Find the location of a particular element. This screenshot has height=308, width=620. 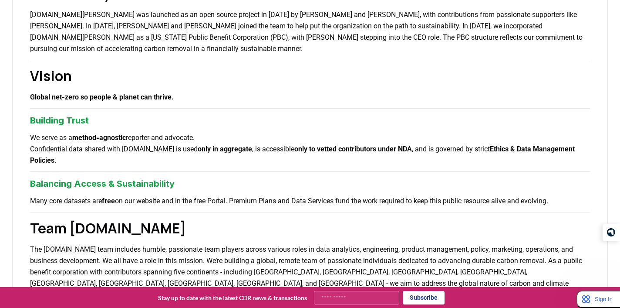

strong: free is located at coordinates (108, 200).